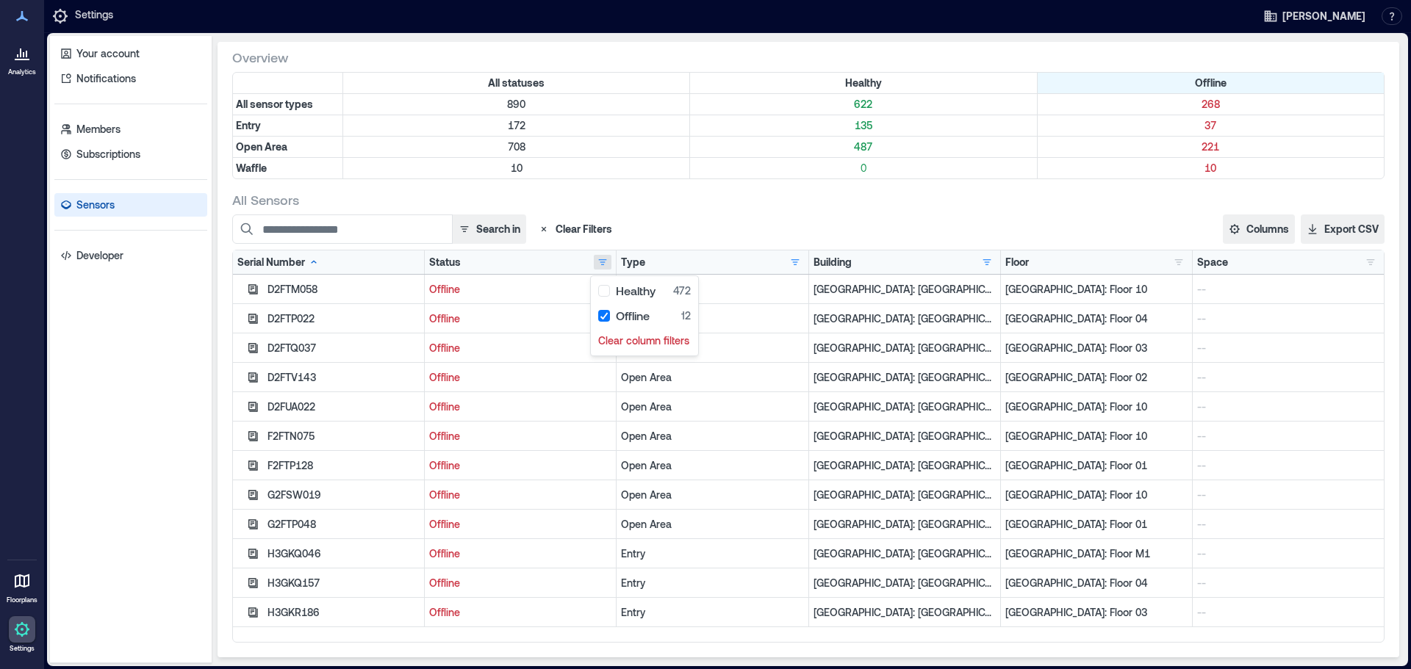 This screenshot has width=1411, height=669. I want to click on p: 622, so click(863, 104).